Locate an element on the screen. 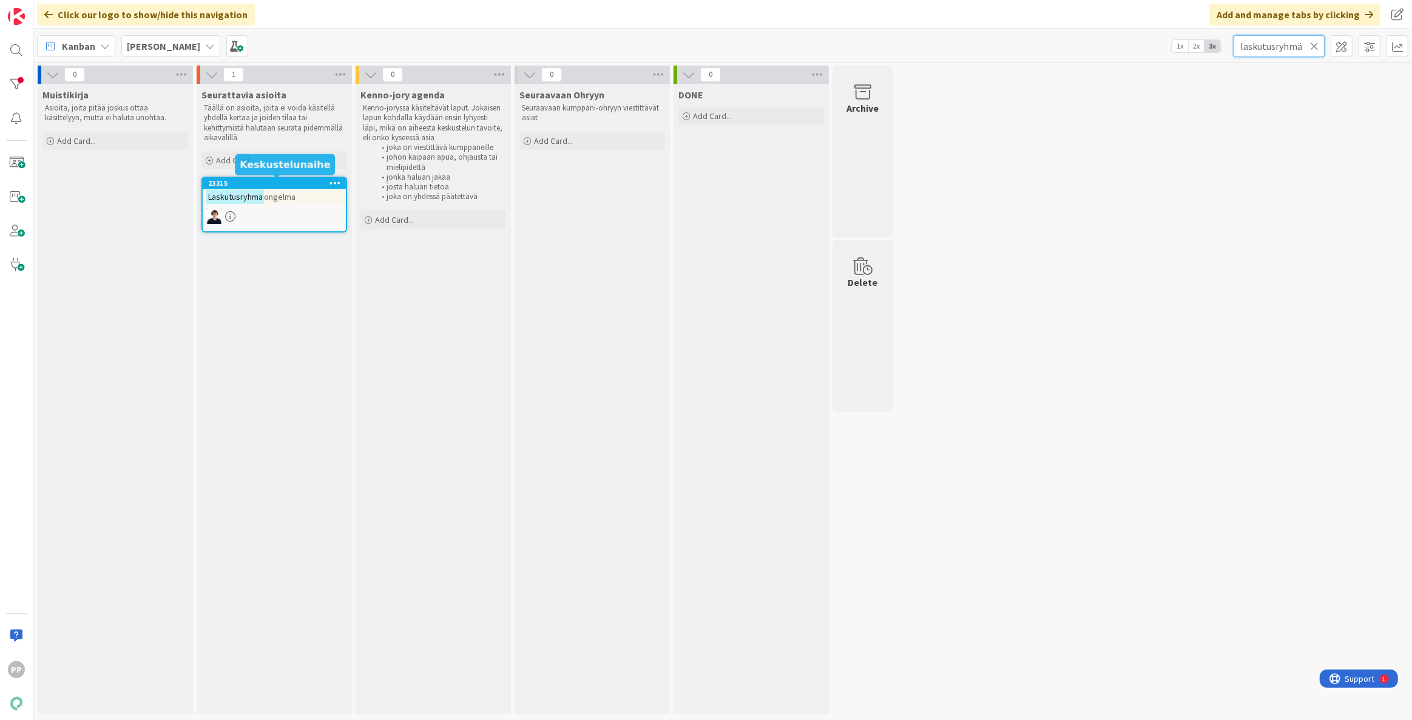 This screenshot has height=720, width=1412. div: Archive is located at coordinates (863, 108).